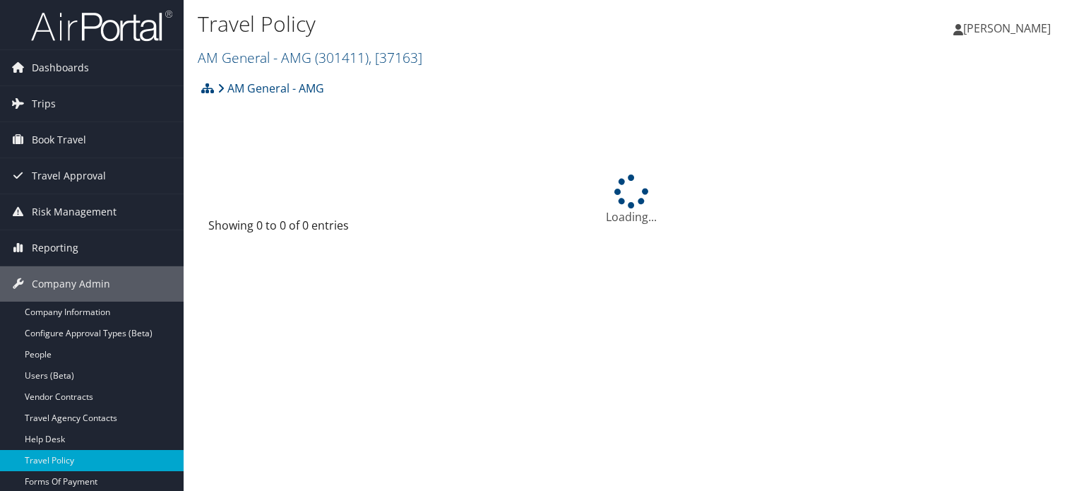 The width and height of the screenshot is (1079, 491). I want to click on span: Company Admin, so click(71, 284).